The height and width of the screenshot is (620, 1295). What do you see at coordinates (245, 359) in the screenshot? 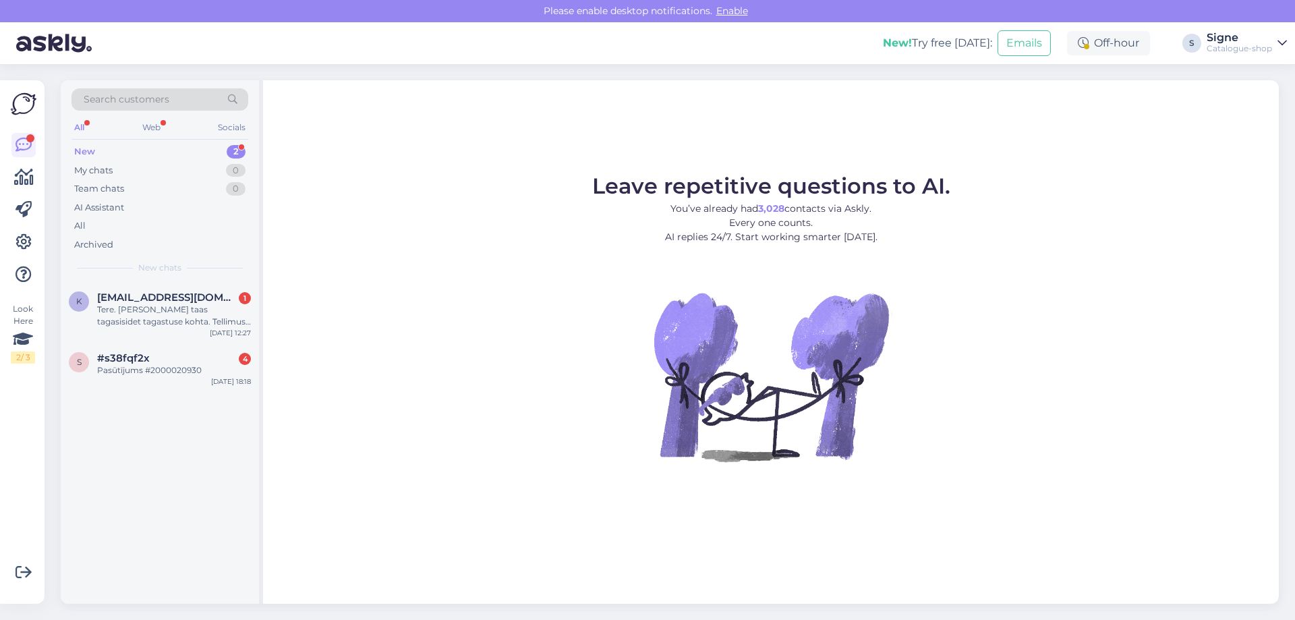
I see `div: 4` at bounding box center [245, 359].